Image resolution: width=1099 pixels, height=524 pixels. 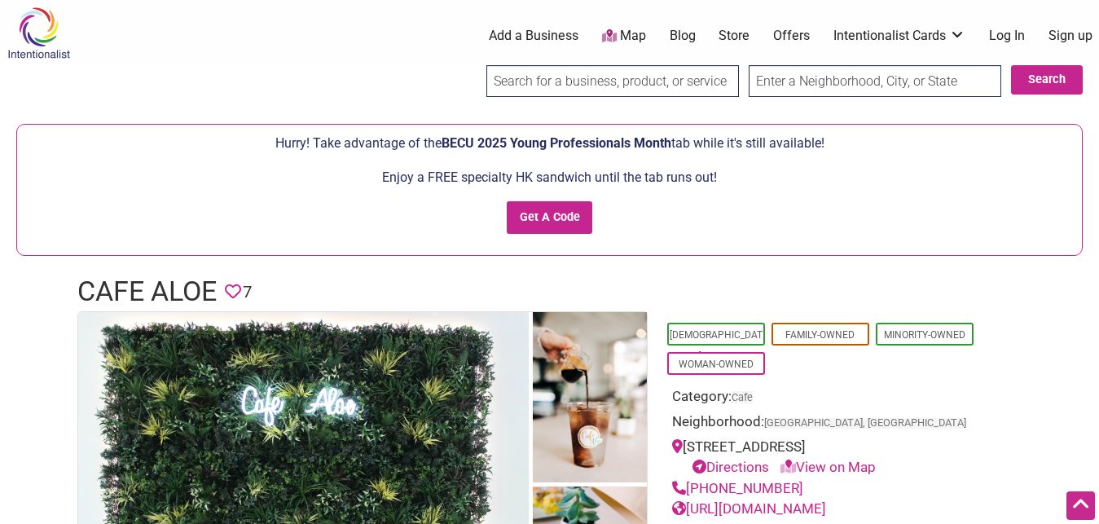 I want to click on a: Store, so click(x=734, y=36).